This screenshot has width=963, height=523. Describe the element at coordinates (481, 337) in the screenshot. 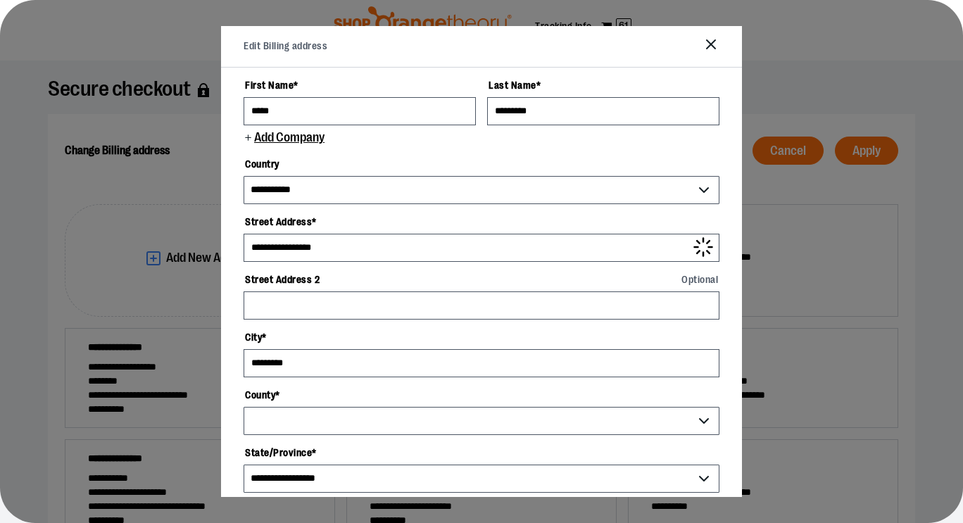

I see `label: City *` at that location.